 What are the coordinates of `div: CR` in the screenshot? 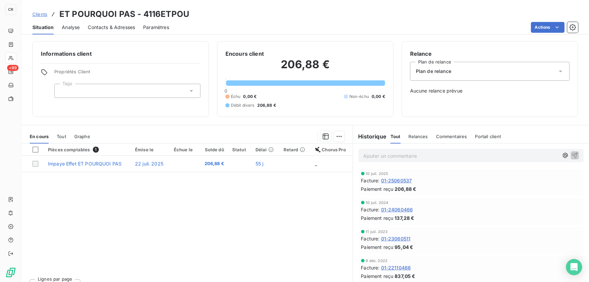 It's located at (11, 9).